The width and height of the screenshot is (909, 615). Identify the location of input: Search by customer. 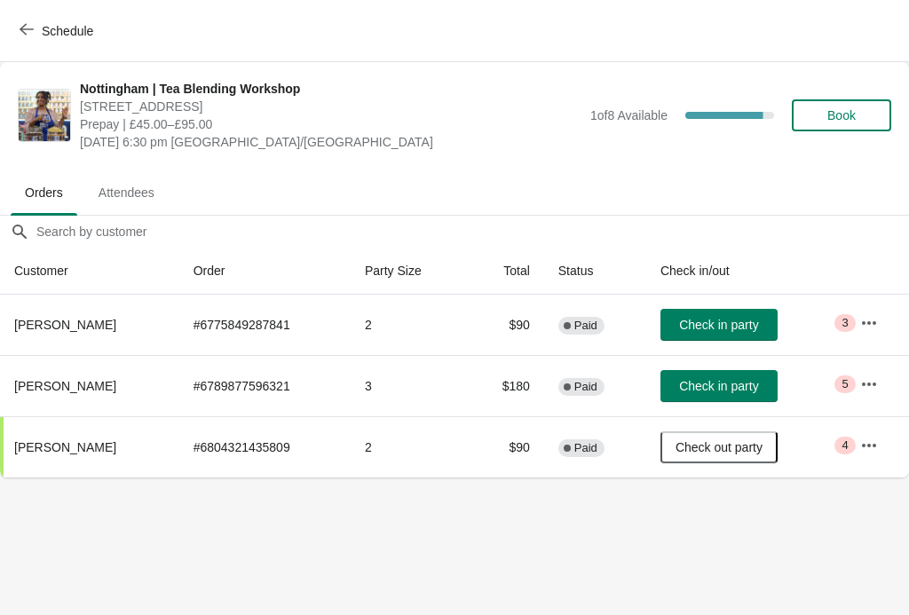
(472, 232).